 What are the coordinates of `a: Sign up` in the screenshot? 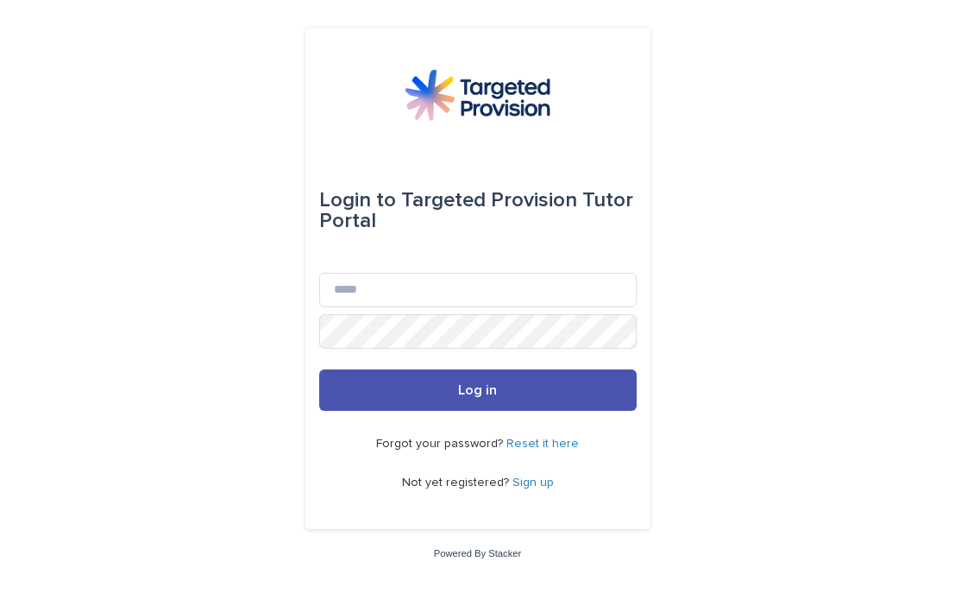 It's located at (533, 482).